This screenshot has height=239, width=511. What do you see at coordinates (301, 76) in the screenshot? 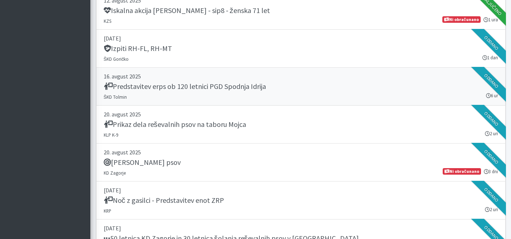
I see `p: 16. avgust 2025` at bounding box center [301, 76].